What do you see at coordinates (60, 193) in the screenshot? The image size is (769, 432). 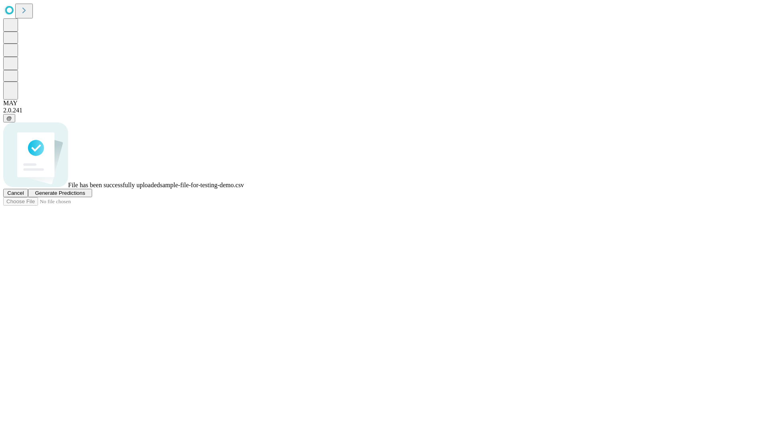 I see `button: Generate Predictions` at bounding box center [60, 193].